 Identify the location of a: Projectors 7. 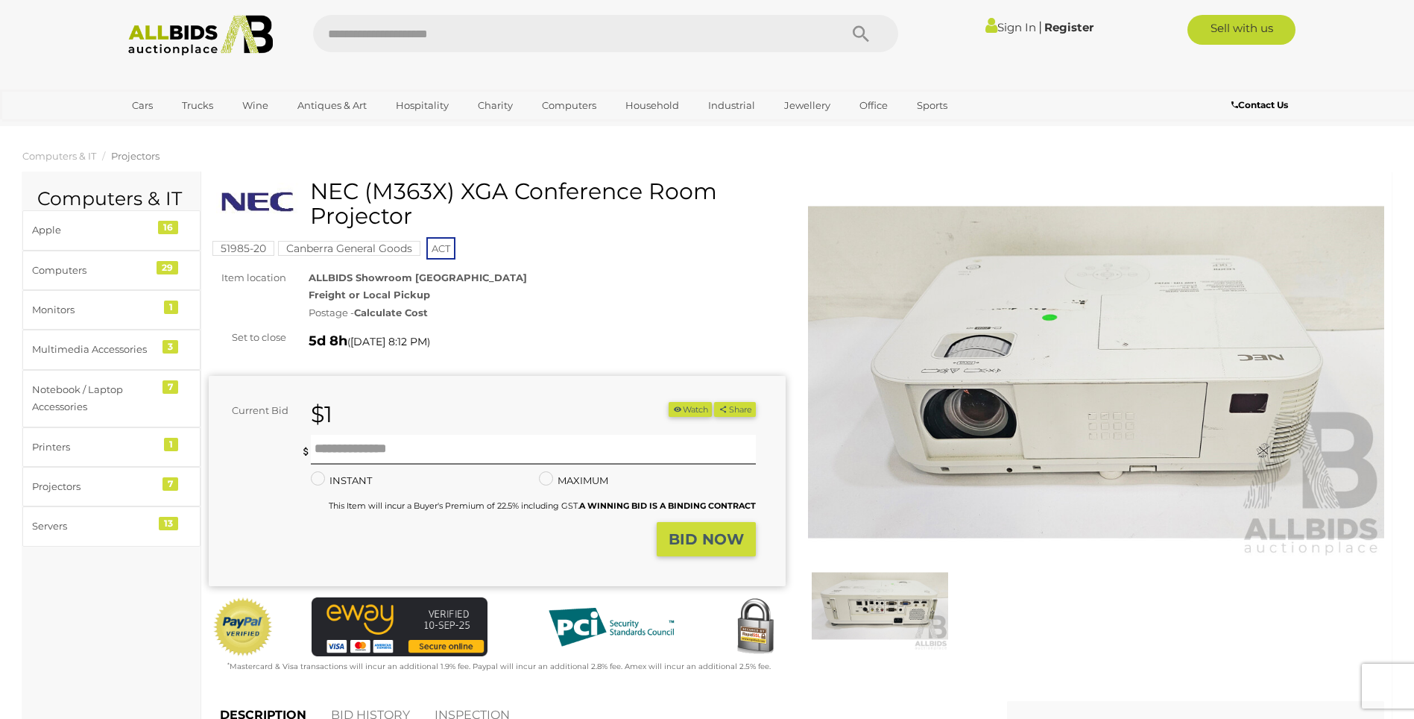
(111, 486).